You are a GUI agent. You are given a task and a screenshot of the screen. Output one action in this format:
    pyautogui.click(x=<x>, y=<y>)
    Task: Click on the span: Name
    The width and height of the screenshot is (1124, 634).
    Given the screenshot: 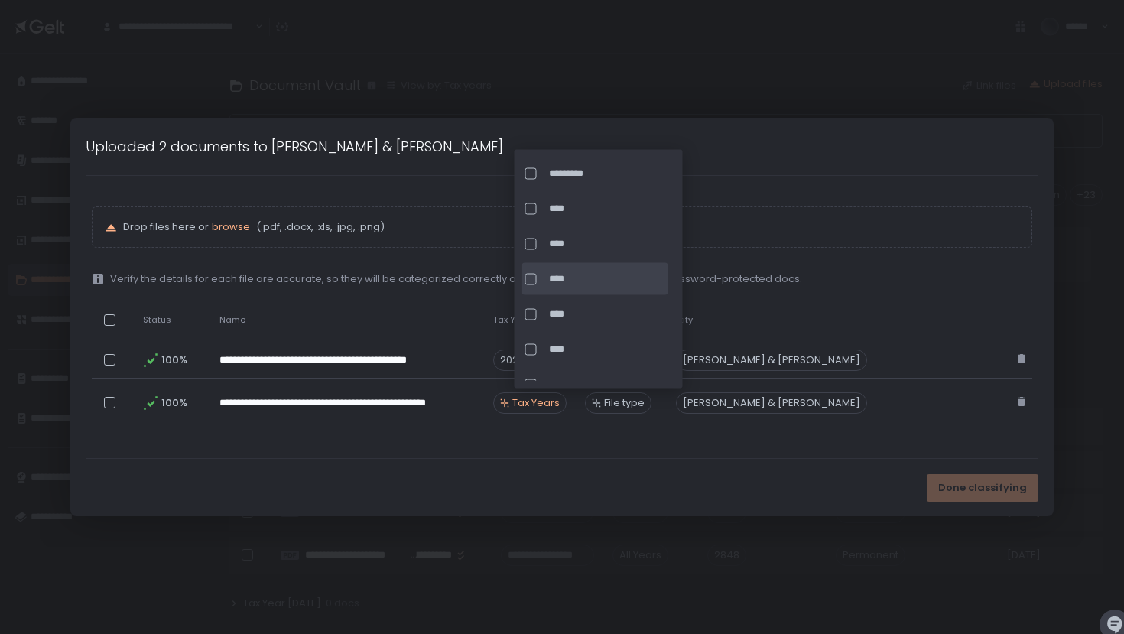 What is the action you would take?
    pyautogui.click(x=233, y=320)
    